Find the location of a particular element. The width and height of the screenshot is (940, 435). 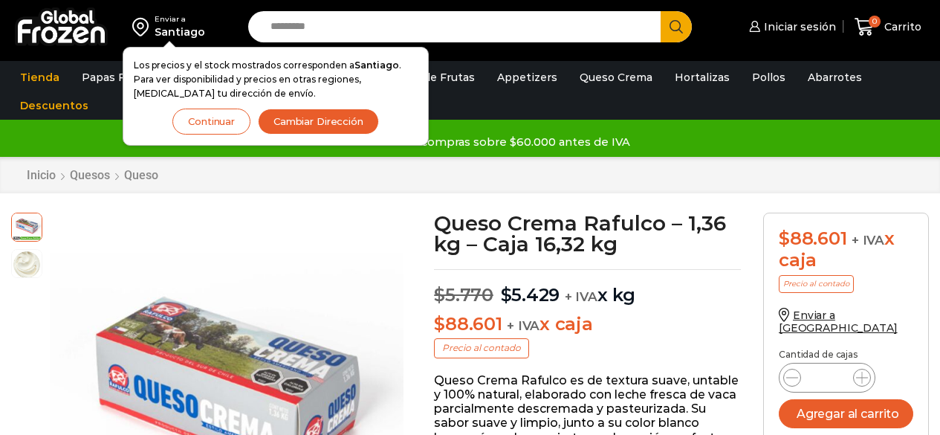

a: Appetizers is located at coordinates (527, 77).